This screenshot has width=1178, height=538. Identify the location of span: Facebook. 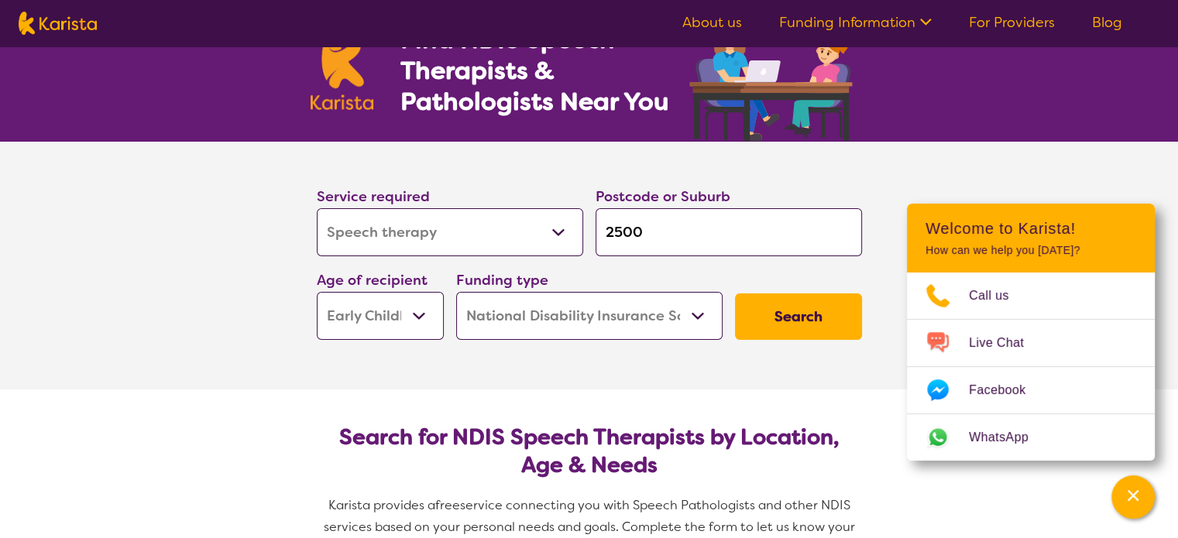
(1006, 390).